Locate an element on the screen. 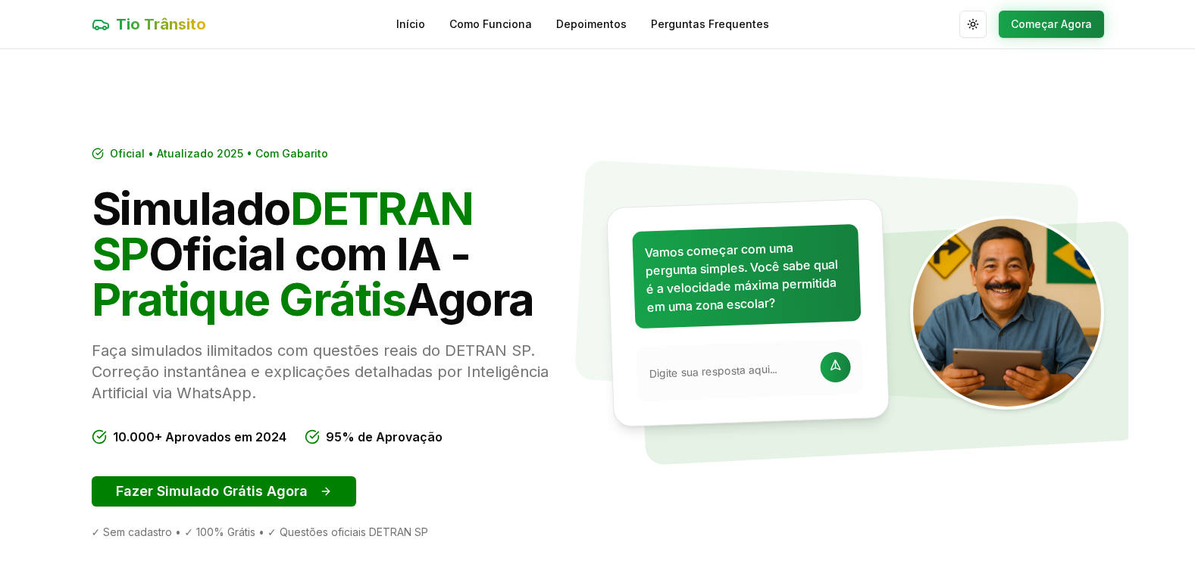  span: 95% de Aprovação is located at coordinates (384, 437).